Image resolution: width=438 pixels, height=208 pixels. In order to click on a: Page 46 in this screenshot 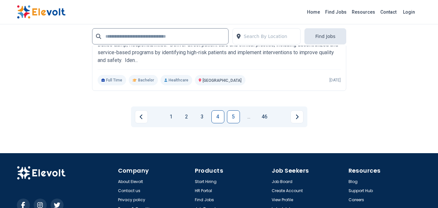, I will do `click(264, 117)`.